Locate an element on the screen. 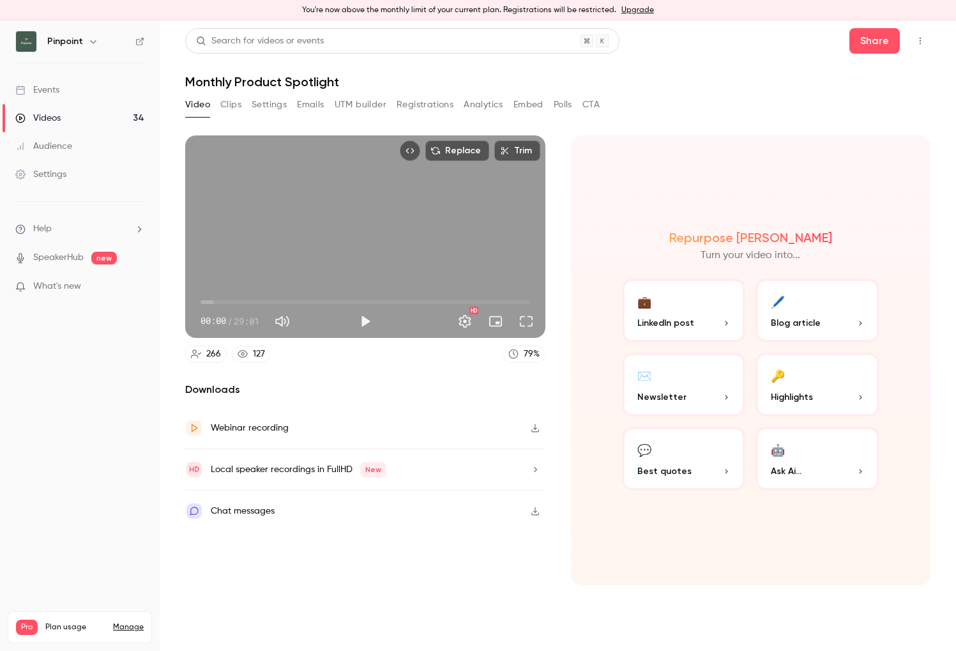 The width and height of the screenshot is (956, 651). div: Events is located at coordinates (37, 90).